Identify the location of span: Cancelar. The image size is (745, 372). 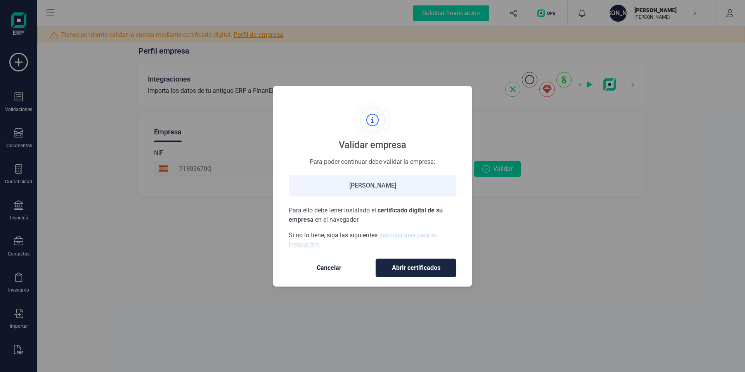
(329, 268).